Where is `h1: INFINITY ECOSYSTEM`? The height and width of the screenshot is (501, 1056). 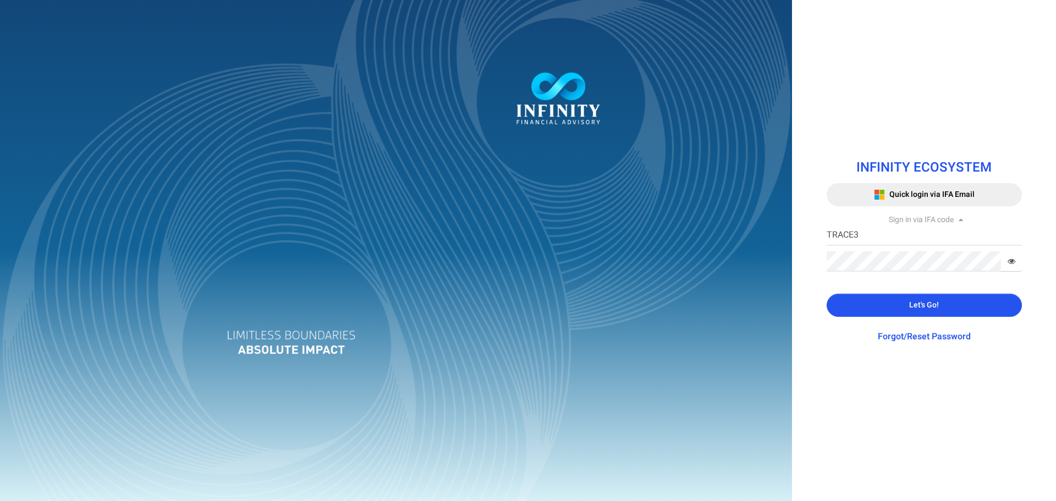 h1: INFINITY ECOSYSTEM is located at coordinates (924, 168).